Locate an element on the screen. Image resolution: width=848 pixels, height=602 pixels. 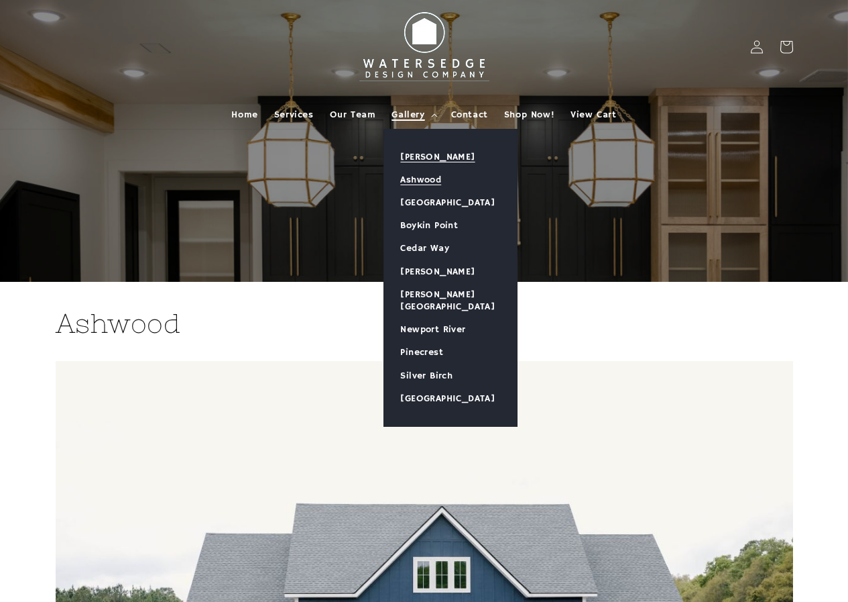
a: Contact is located at coordinates (469, 115).